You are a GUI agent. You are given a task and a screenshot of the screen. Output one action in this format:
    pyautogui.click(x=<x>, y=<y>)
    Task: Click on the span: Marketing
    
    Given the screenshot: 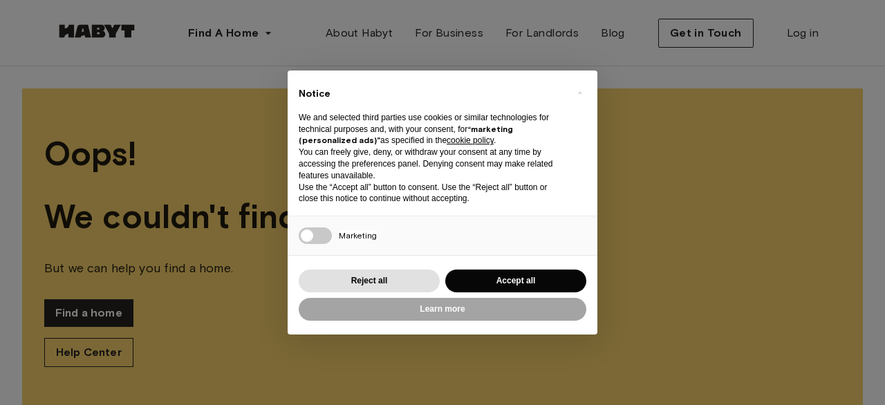 What is the action you would take?
    pyautogui.click(x=357, y=235)
    